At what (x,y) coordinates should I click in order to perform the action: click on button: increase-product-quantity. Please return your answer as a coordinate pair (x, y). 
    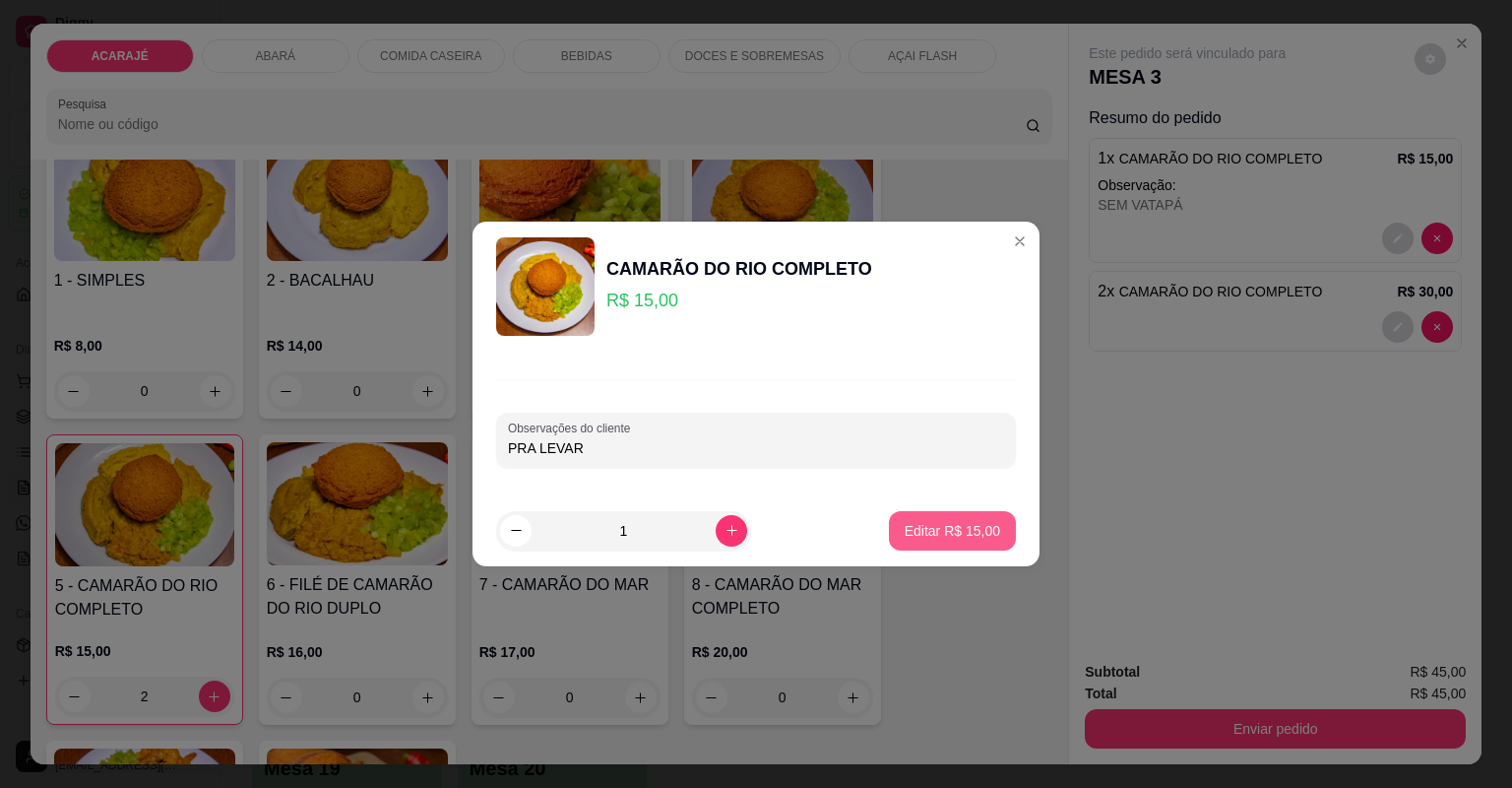
    Looking at the image, I should click on (732, 531).